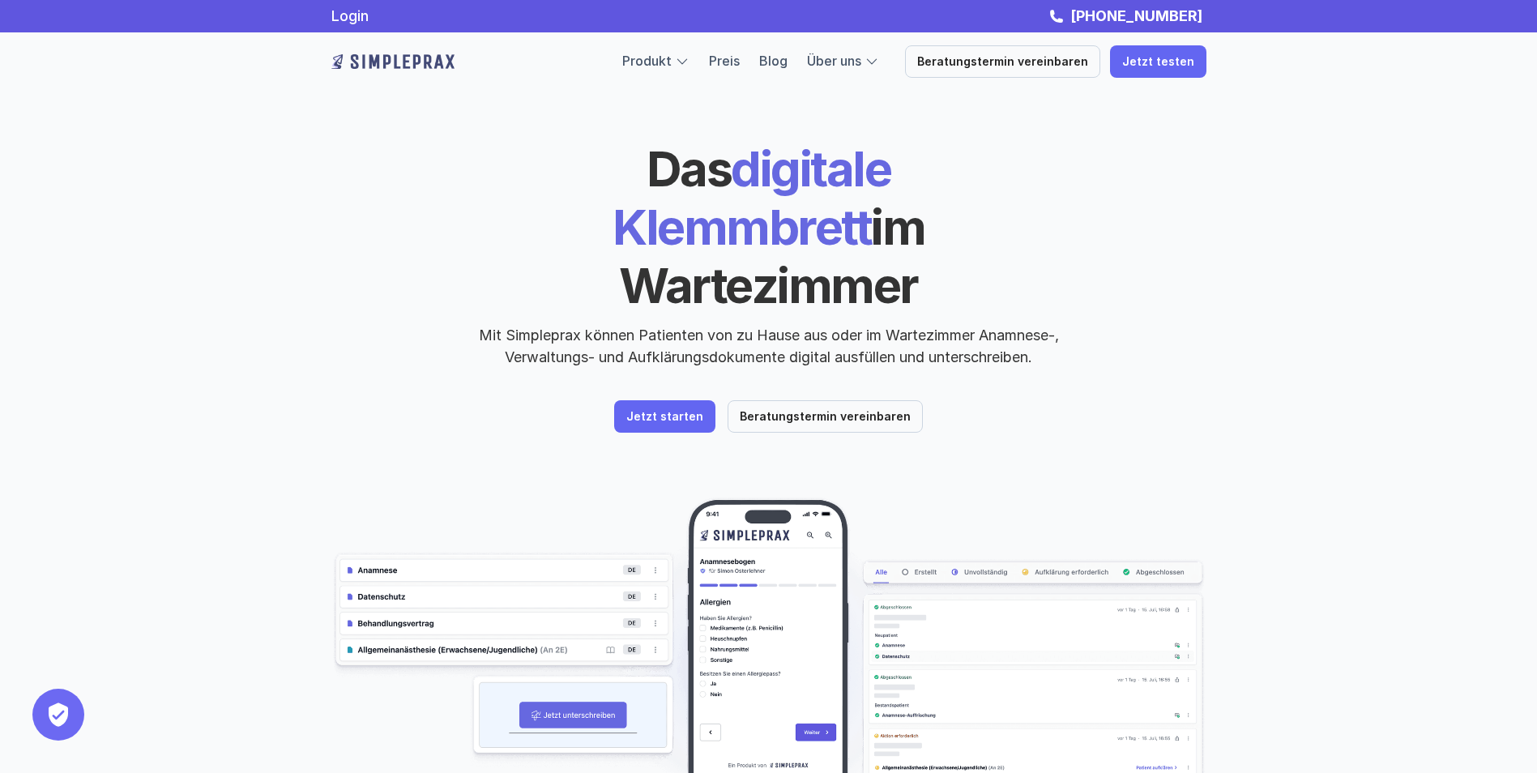 The image size is (1537, 773). What do you see at coordinates (773, 61) in the screenshot?
I see `a: Blog` at bounding box center [773, 61].